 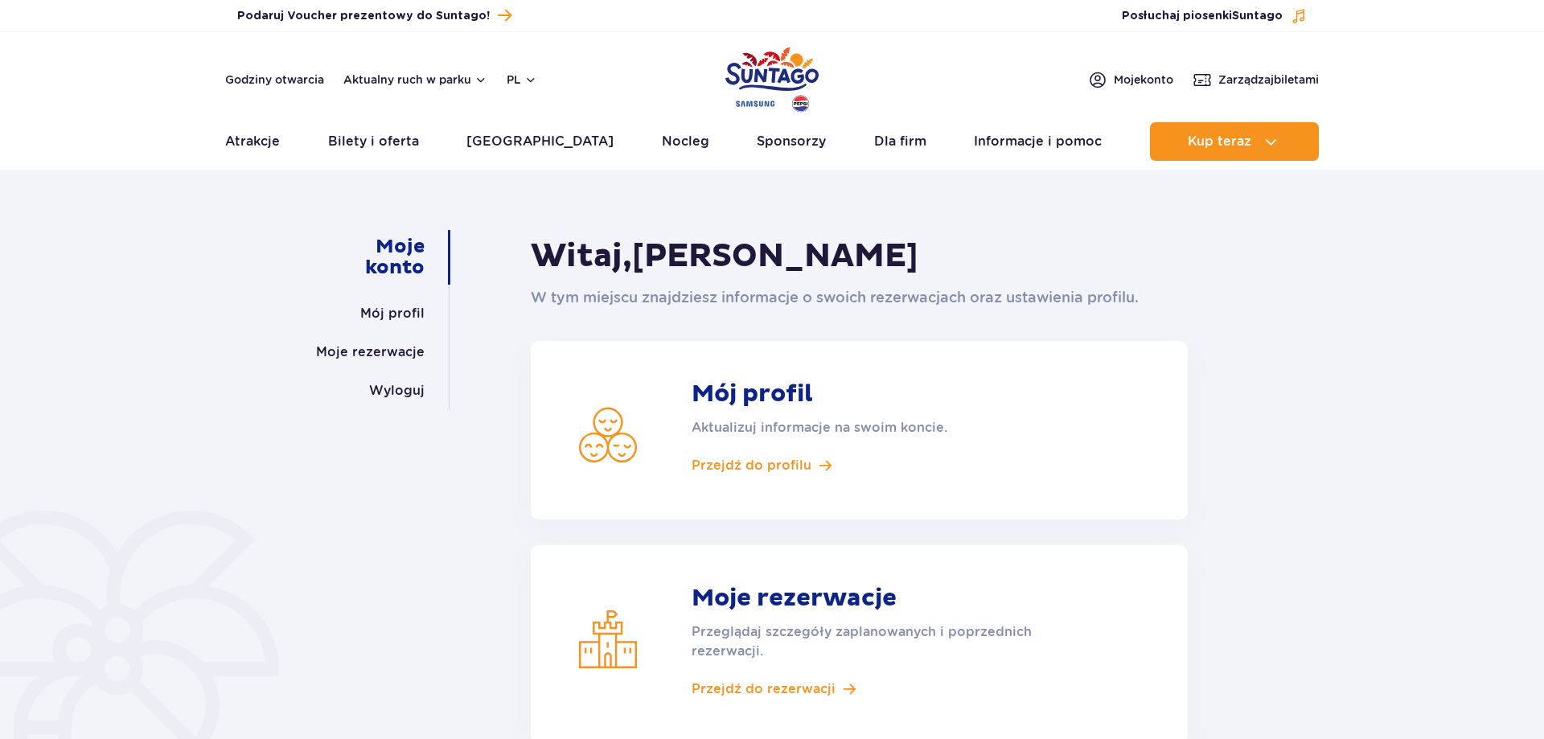 What do you see at coordinates (1203, 16) in the screenshot?
I see `span: Posłuchaj piosenki` at bounding box center [1203, 16].